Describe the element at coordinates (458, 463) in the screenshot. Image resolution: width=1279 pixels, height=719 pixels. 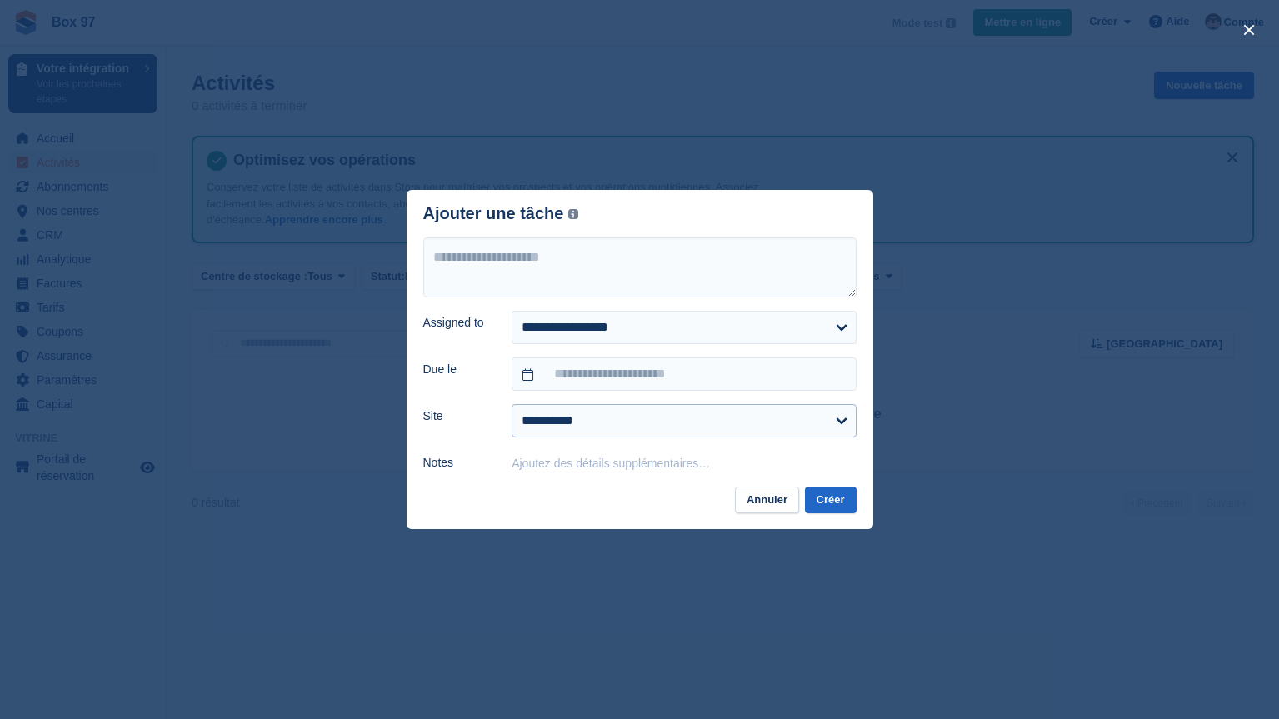
I see `label: Notes` at that location.